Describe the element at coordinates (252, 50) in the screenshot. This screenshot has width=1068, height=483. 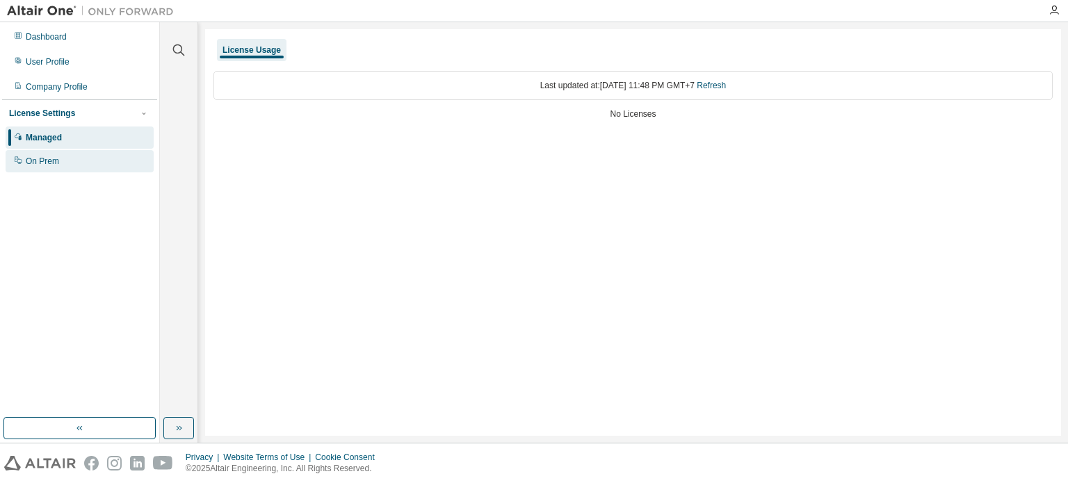
I see `div: License Usage` at that location.